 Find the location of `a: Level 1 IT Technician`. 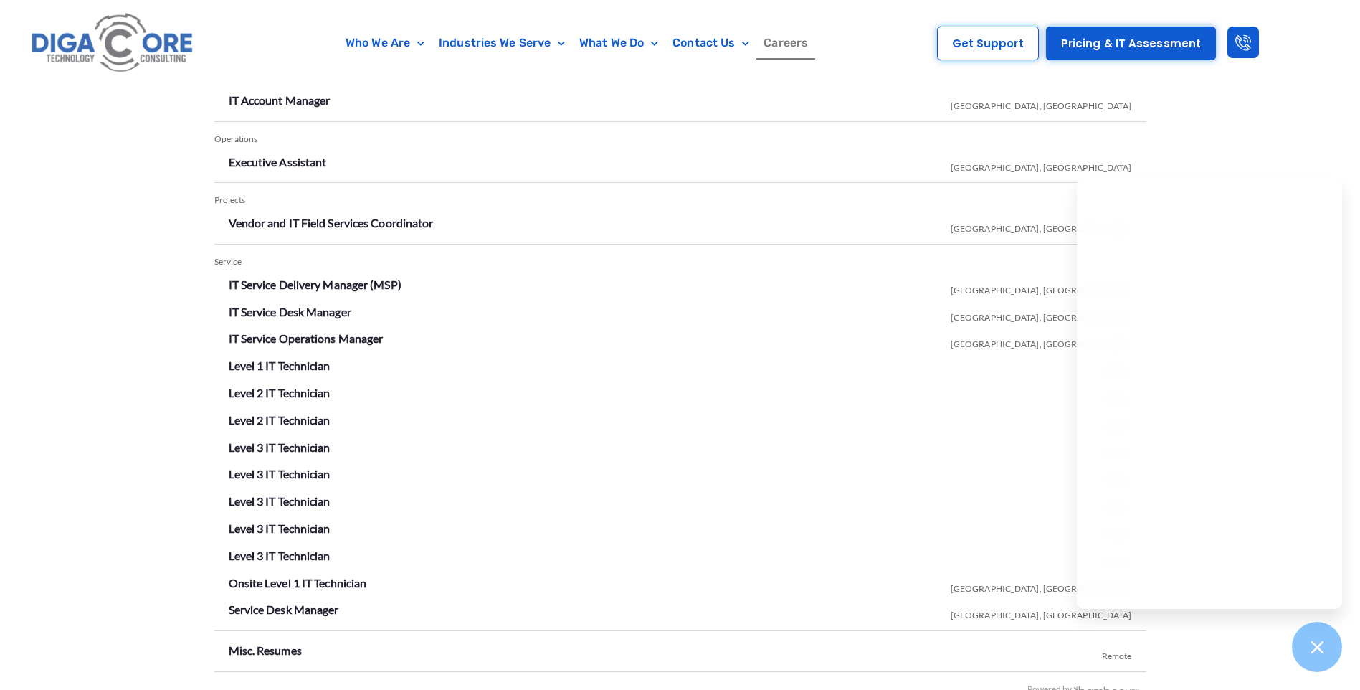

a: Level 1 IT Technician is located at coordinates (280, 365).